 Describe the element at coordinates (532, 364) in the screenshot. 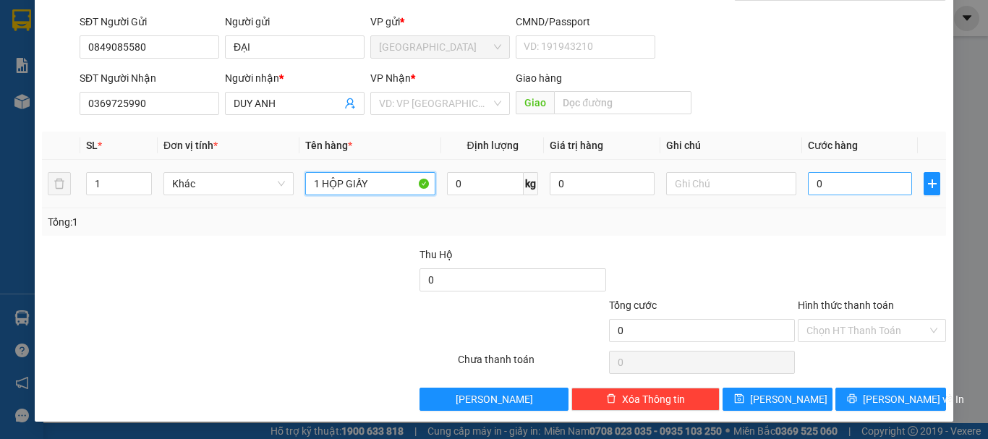

I see `div: Chưa thanh toán` at that location.